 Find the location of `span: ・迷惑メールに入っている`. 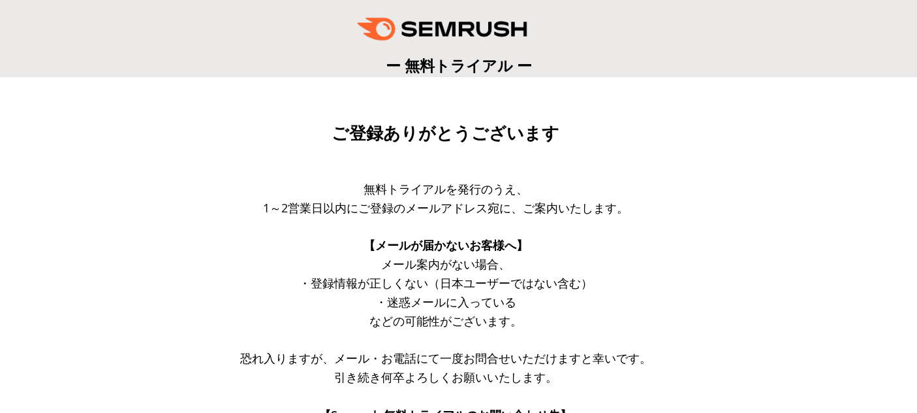

span: ・迷惑メールに入っている is located at coordinates (446, 302).